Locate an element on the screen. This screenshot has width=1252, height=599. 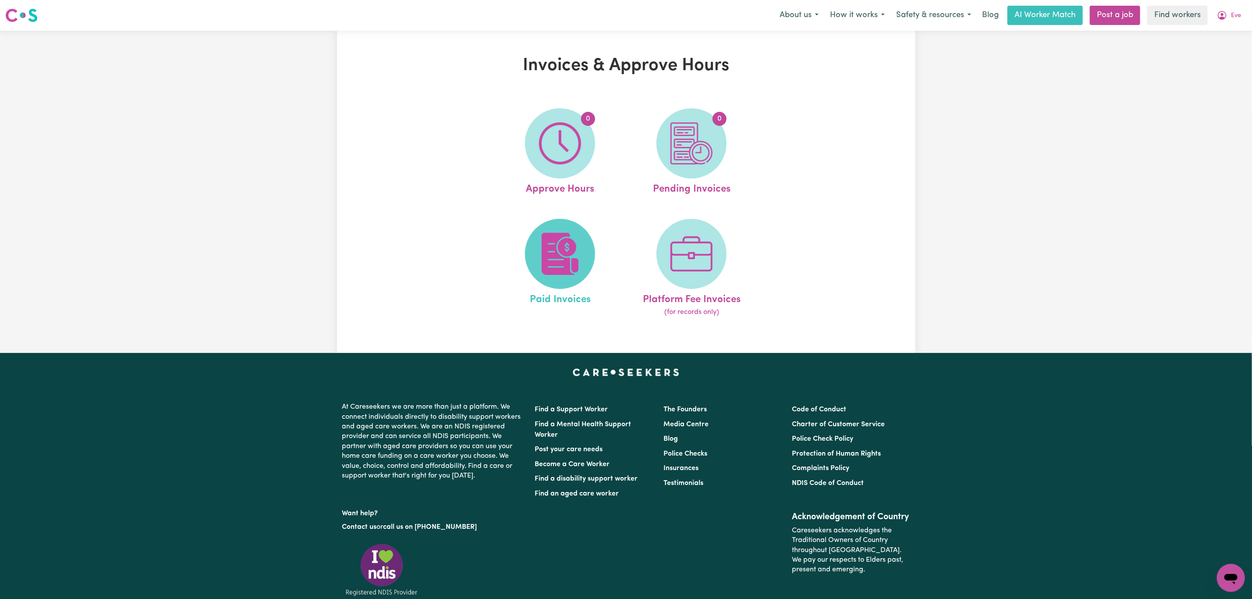
a: The Founders is located at coordinates (685, 409).